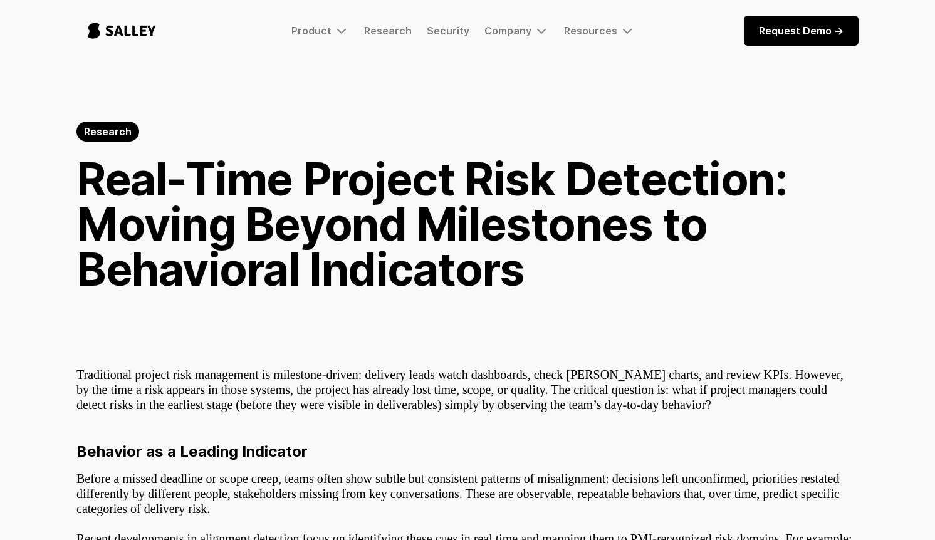  What do you see at coordinates (467, 224) in the screenshot?
I see `h1: Real-Time Project Risk Detection: Moving Beyond Milestones to Behavioral Indicators` at bounding box center [467, 224].